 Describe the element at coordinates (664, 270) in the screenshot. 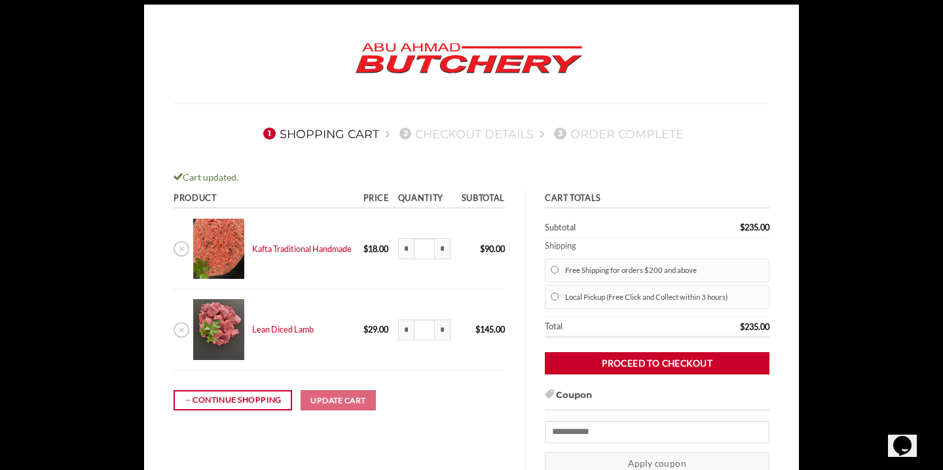

I see `label: Free Shipping for orders $200 and above` at that location.